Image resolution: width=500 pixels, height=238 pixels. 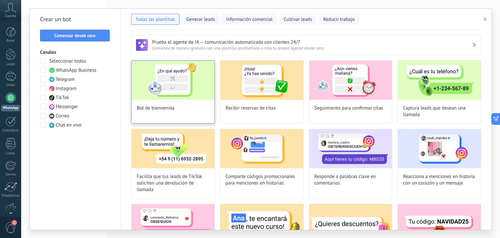 I want to click on img: Recibir reservas de citas, so click(x=262, y=80).